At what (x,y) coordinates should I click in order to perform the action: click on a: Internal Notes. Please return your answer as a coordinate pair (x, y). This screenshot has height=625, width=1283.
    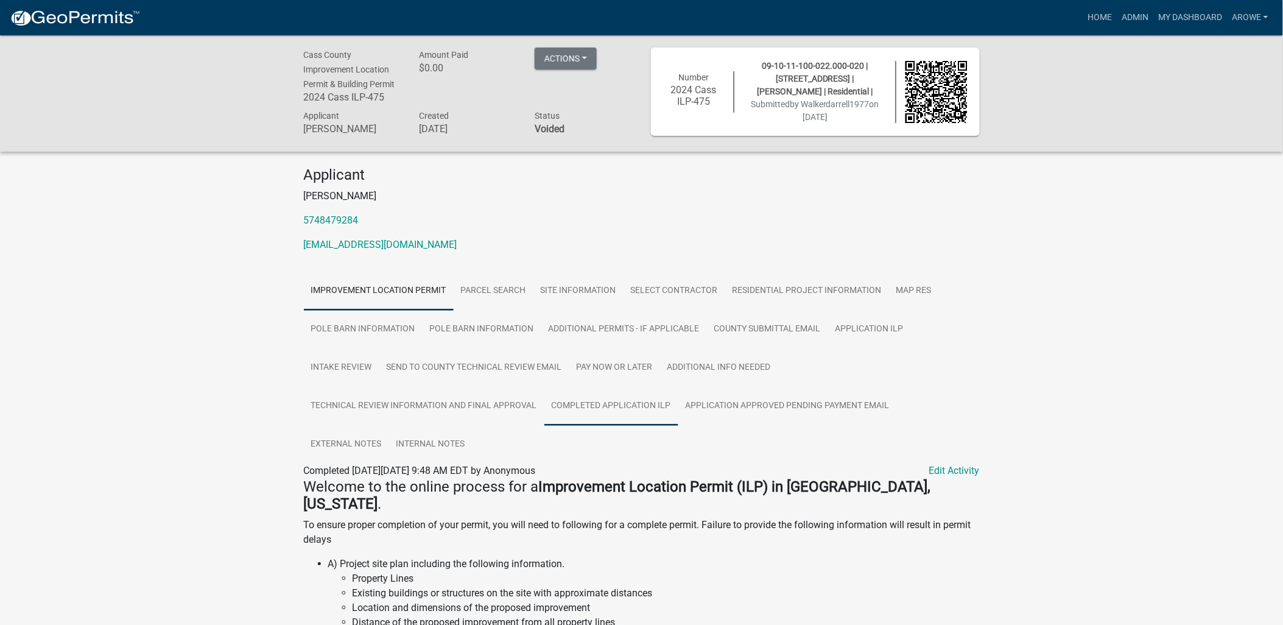
    Looking at the image, I should click on (431, 445).